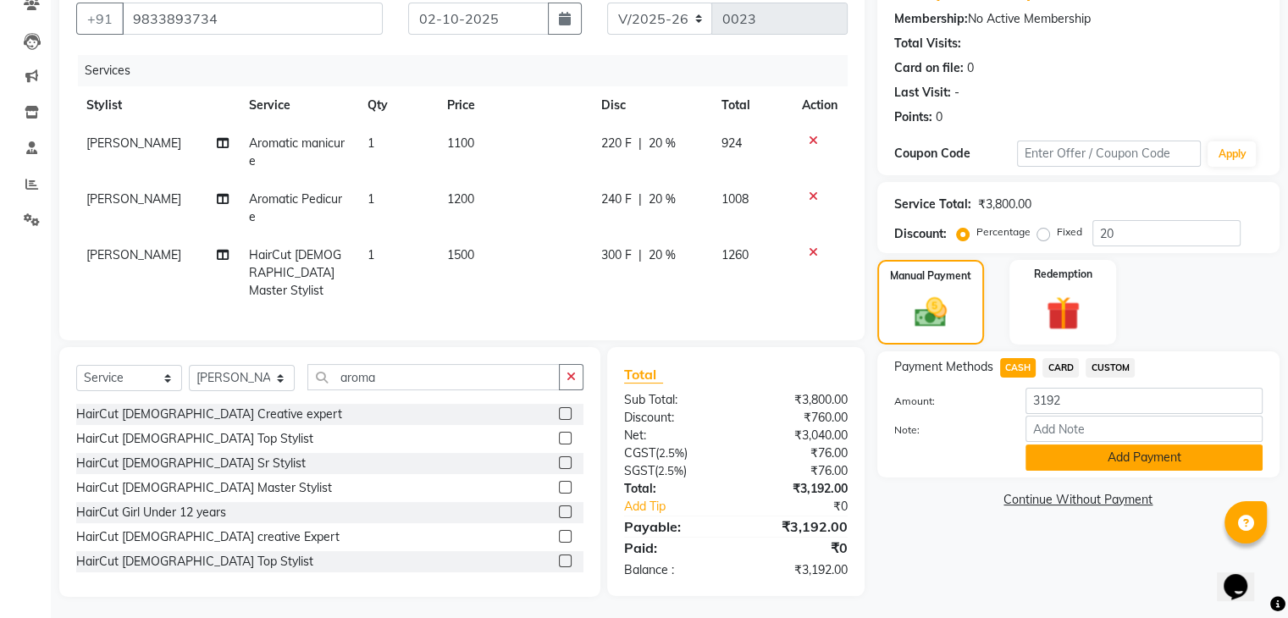 The width and height of the screenshot is (1288, 618). I want to click on span: CARD, so click(1061, 368).